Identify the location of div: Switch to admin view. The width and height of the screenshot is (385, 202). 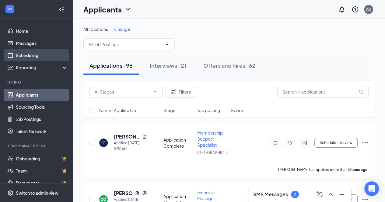
(37, 193).